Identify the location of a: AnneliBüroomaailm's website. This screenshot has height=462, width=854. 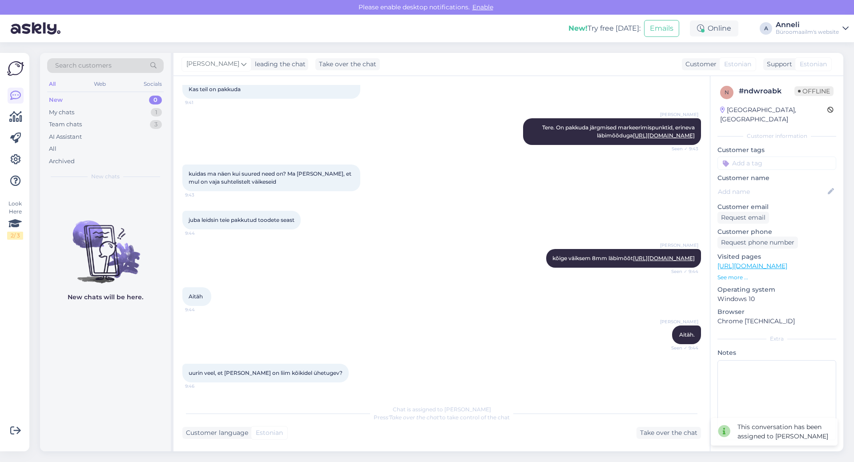
(813, 28).